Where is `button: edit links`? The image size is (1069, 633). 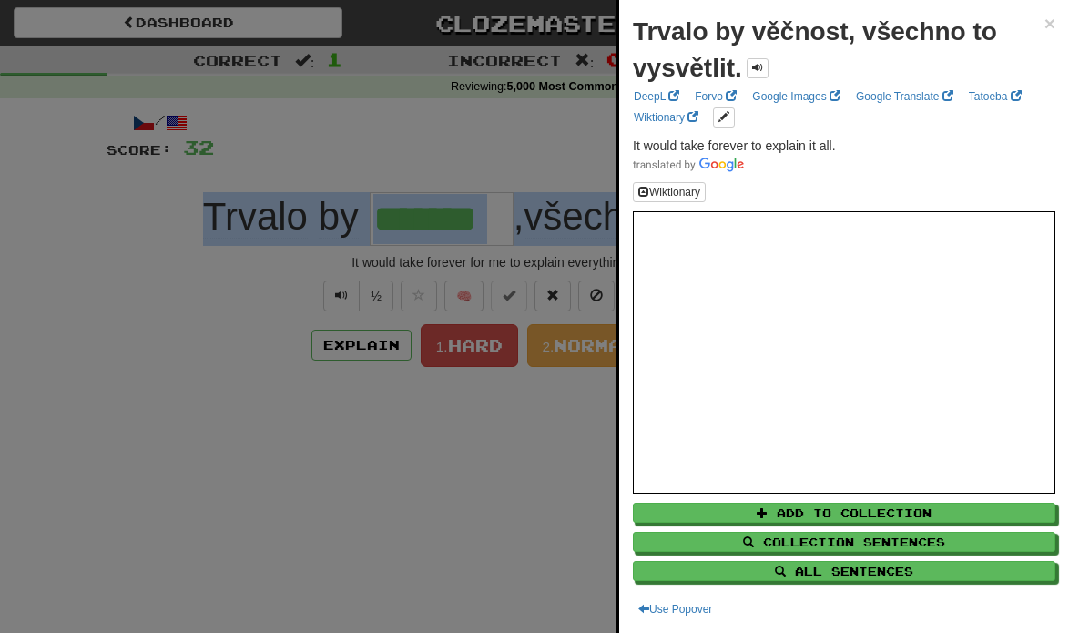
button: edit links is located at coordinates (724, 117).